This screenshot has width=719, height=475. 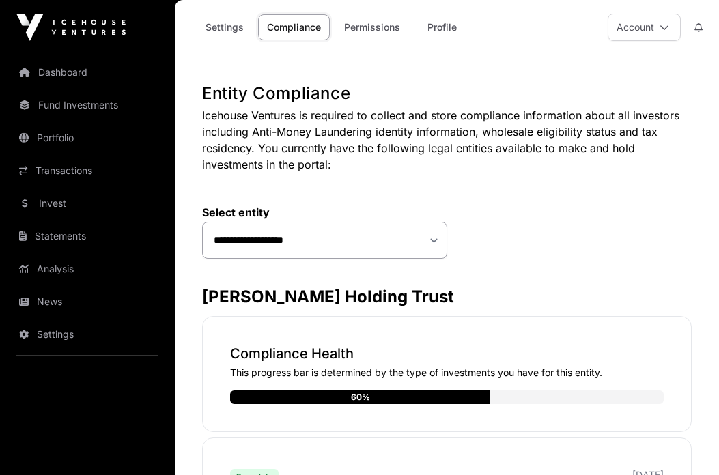 What do you see at coordinates (372, 27) in the screenshot?
I see `a: Permissions` at bounding box center [372, 27].